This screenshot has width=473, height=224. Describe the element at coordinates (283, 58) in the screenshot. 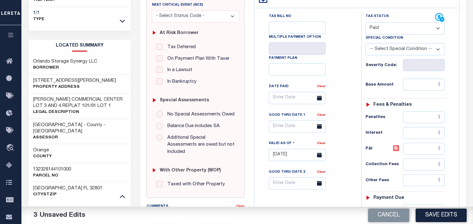

I see `label: Payment Plan` at that location.